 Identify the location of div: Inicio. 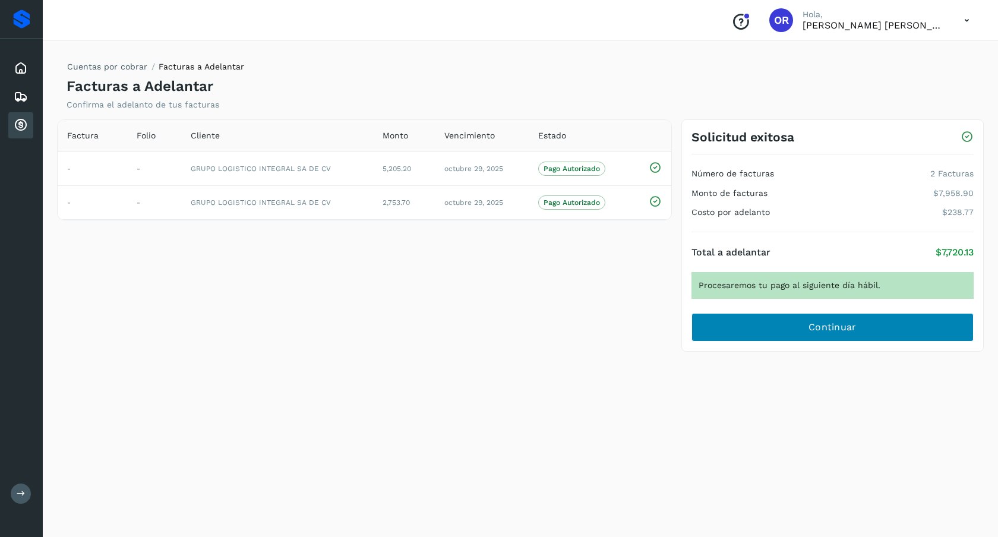
(21, 68).